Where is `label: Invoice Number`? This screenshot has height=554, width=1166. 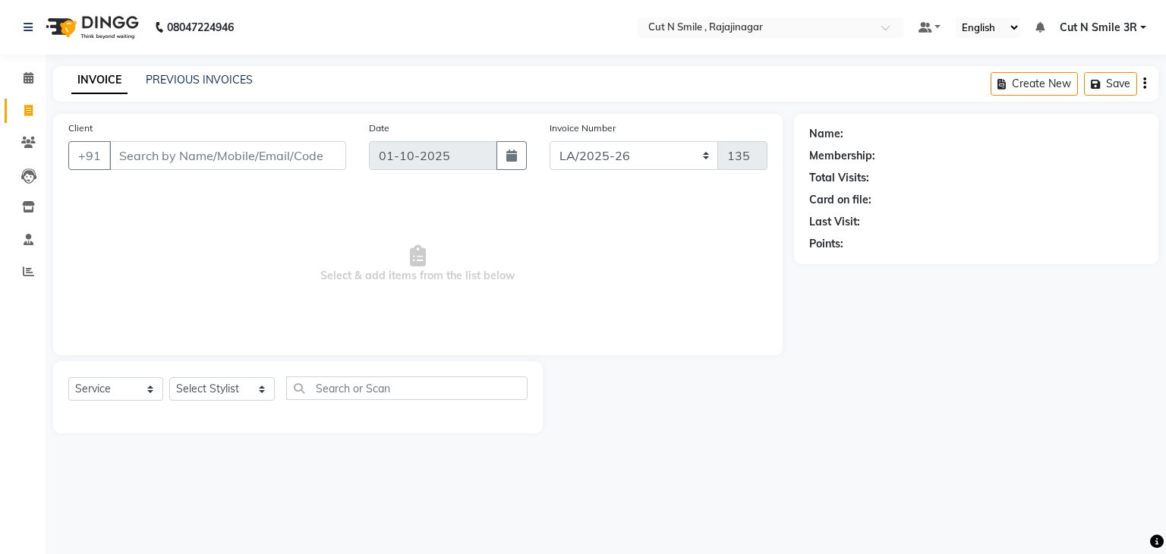
label: Invoice Number is located at coordinates (582, 128).